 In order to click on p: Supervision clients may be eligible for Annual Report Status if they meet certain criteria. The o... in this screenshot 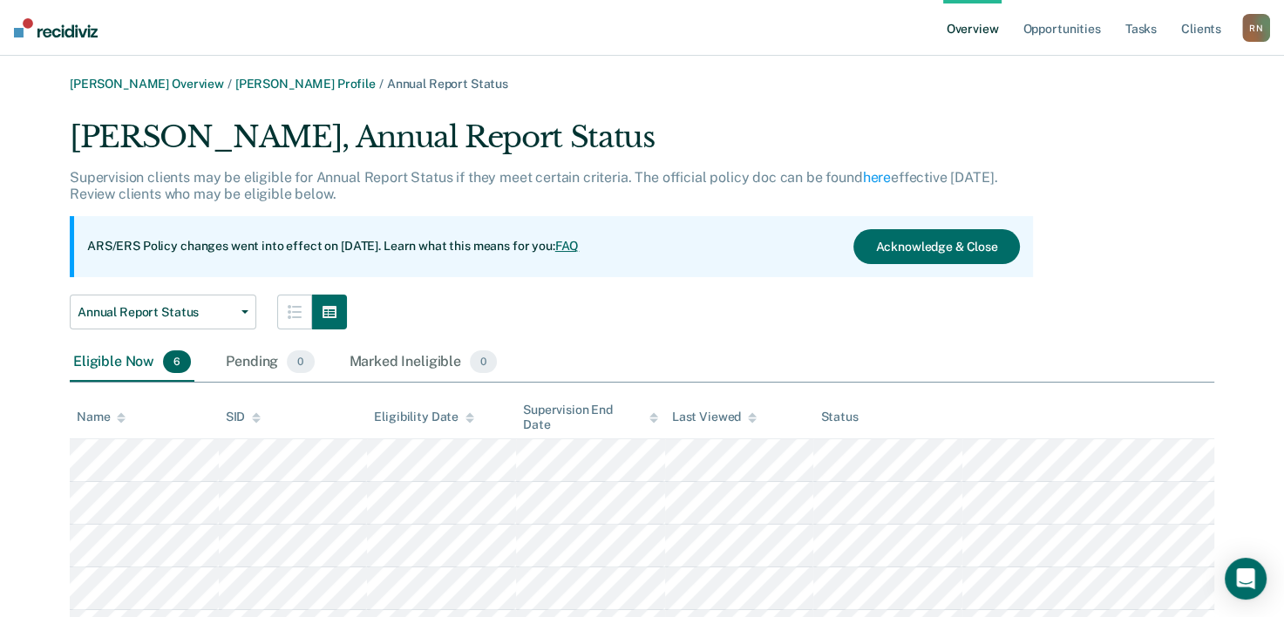, I will do `click(534, 186)`.